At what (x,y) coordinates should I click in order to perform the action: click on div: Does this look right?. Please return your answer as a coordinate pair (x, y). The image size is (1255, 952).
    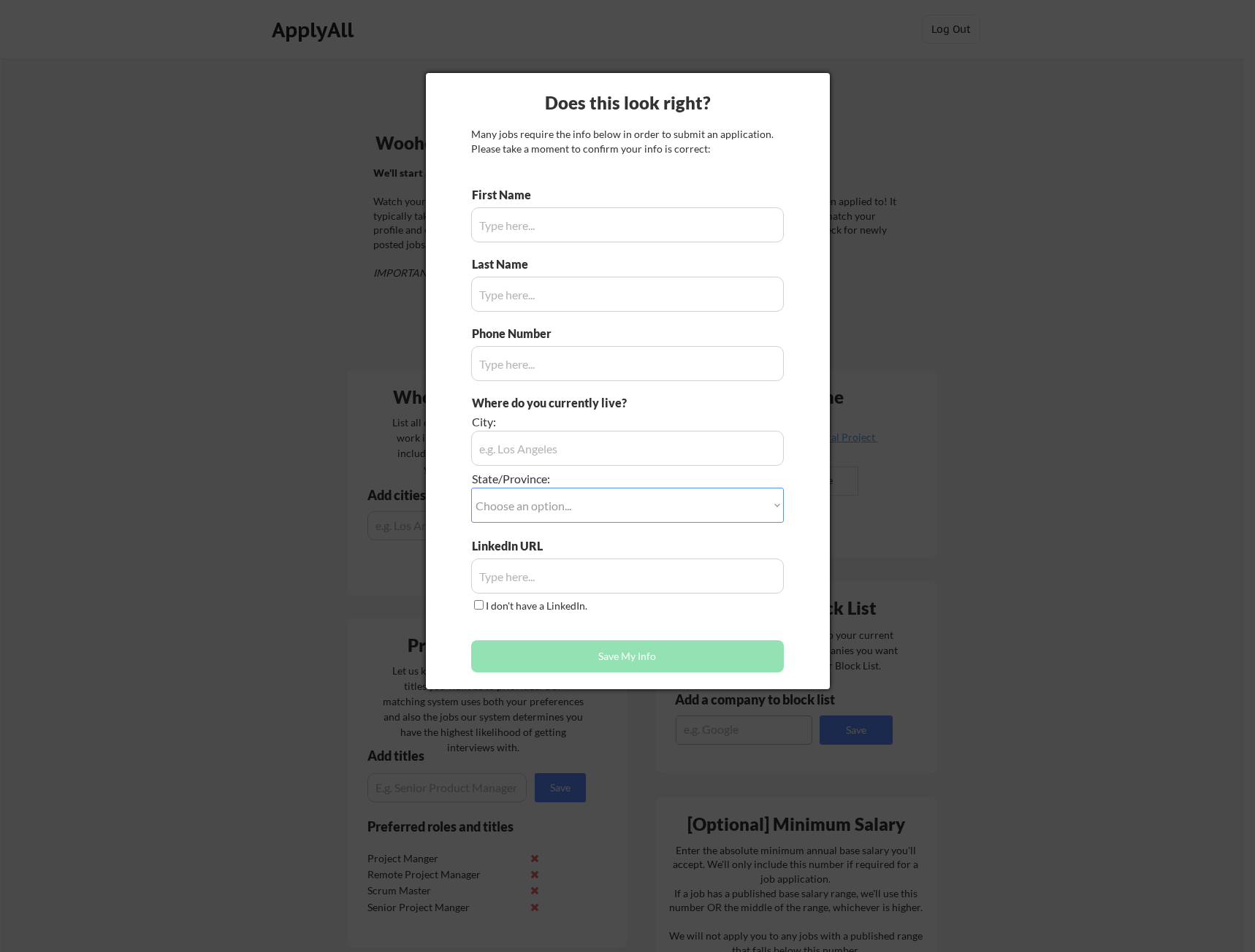
    Looking at the image, I should click on (628, 103).